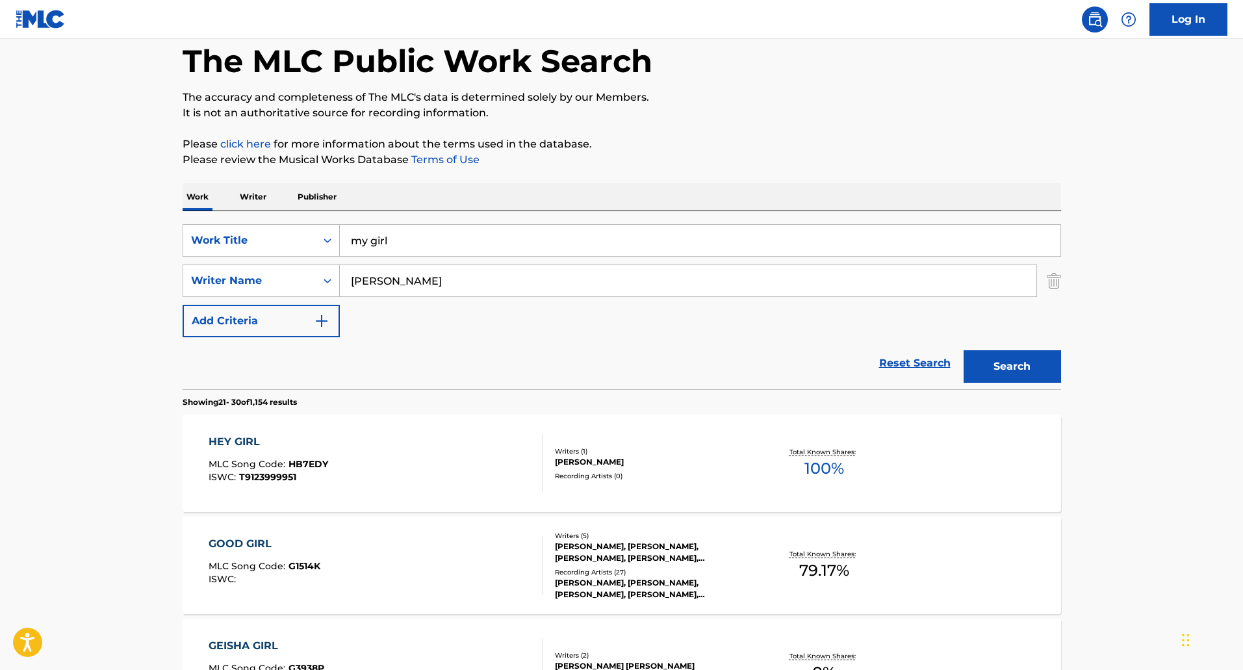  Describe the element at coordinates (240, 402) in the screenshot. I see `p: Showing 21 - 30 of 1,154 results` at that location.